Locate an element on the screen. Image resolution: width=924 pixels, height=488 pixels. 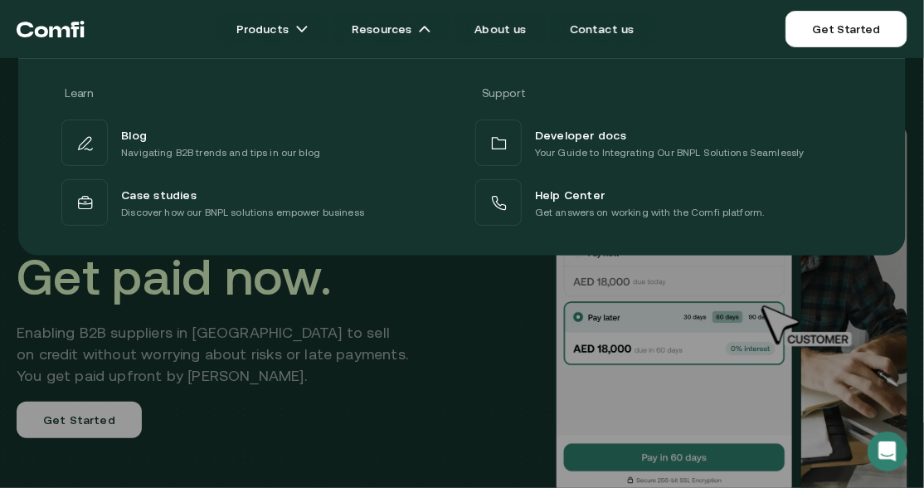
a: Case studiesDiscover how our BNPL solutions empower business is located at coordinates (255, 202).